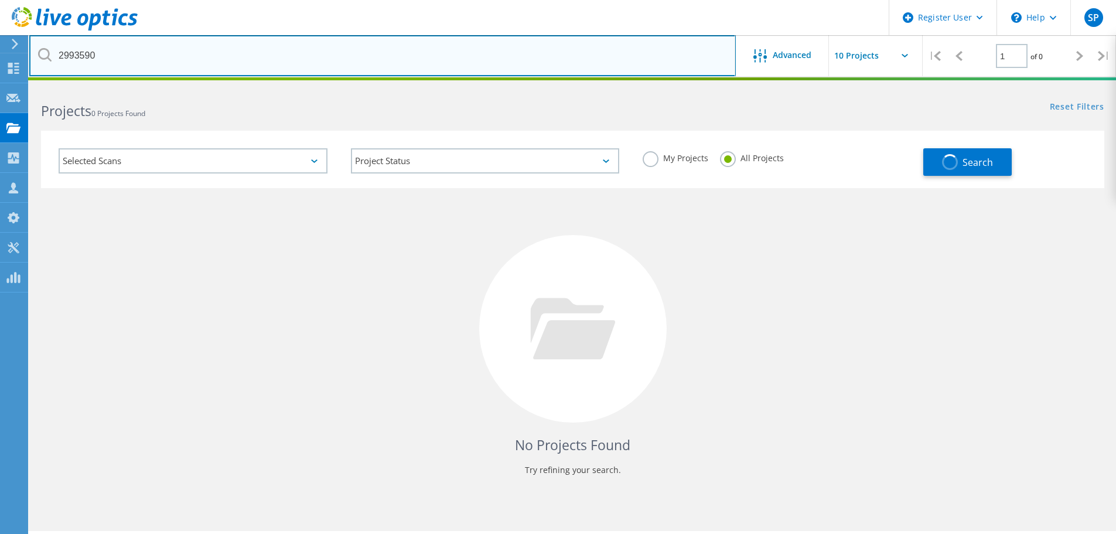  I want to click on svg: \n, so click(1017, 18).